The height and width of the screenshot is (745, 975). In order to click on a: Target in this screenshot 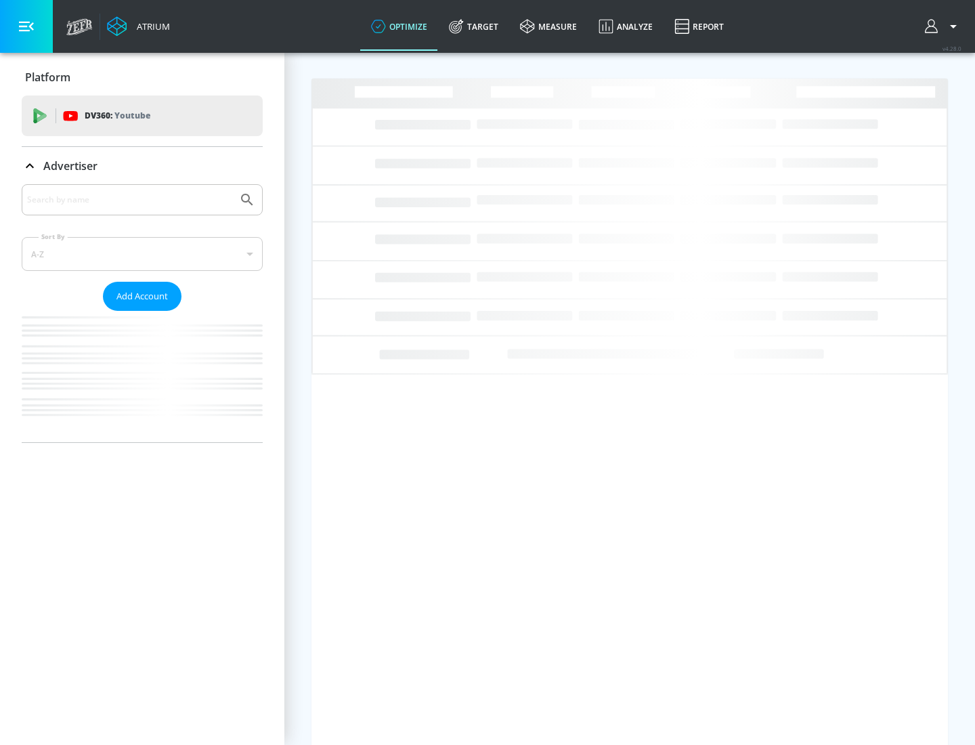, I will do `click(473, 26)`.